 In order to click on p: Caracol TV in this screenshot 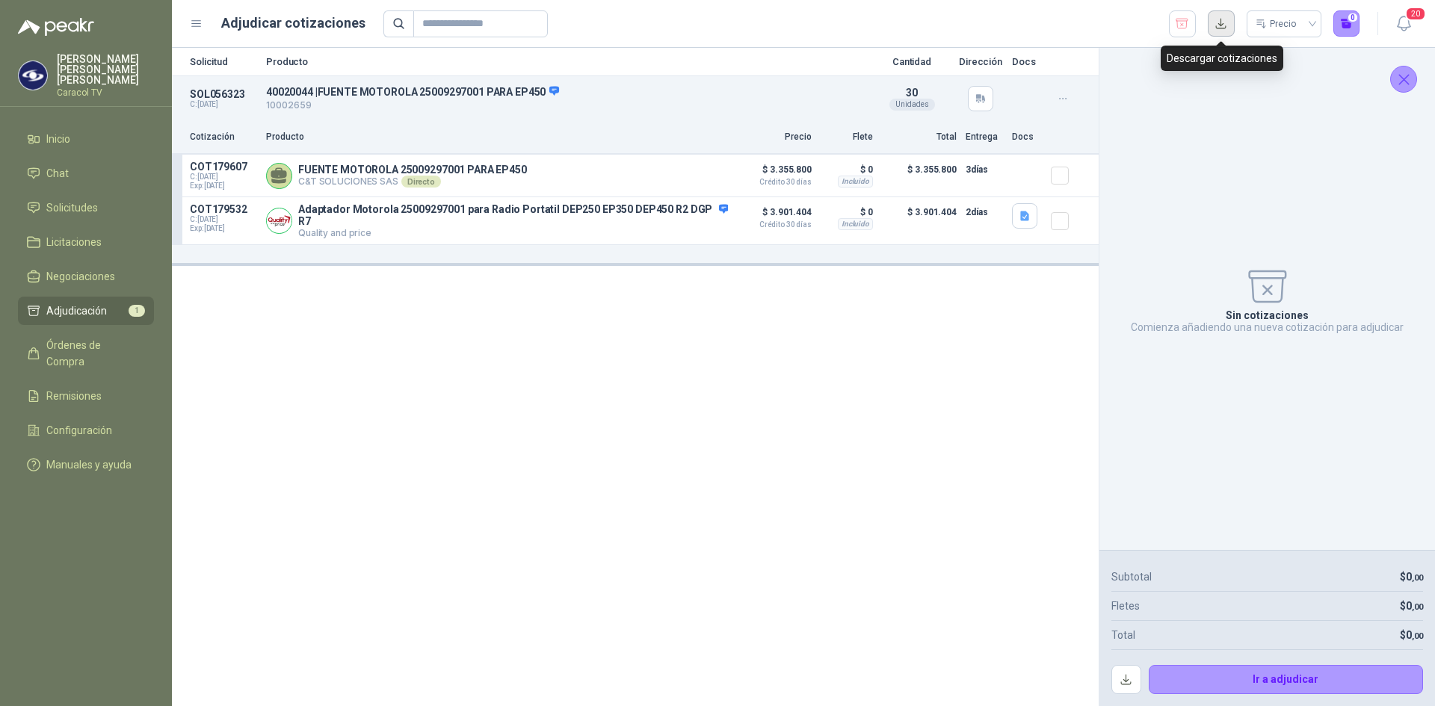, I will do `click(105, 93)`.